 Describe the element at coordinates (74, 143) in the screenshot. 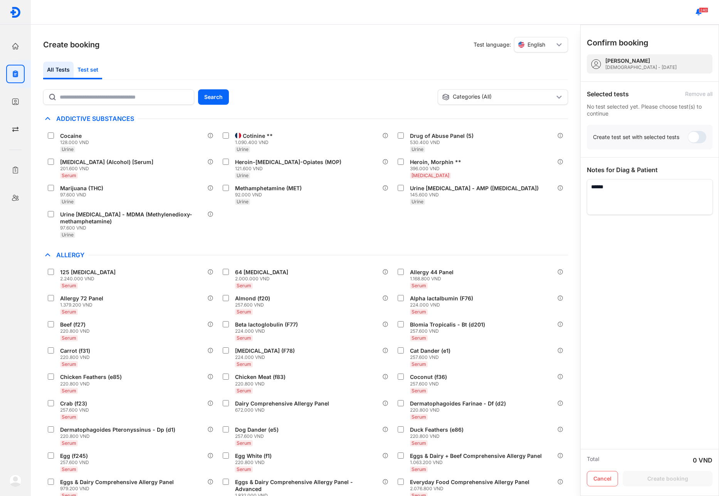

I see `div: 128.000 VND` at that location.